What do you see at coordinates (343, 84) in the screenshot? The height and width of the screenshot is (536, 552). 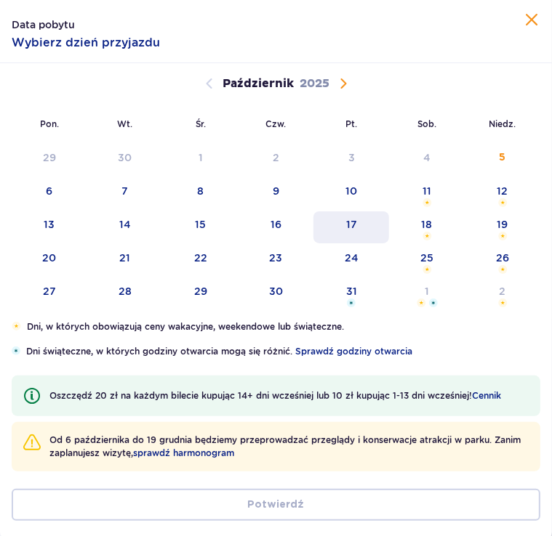 I see `button: Następny miesiąc` at bounding box center [343, 84].